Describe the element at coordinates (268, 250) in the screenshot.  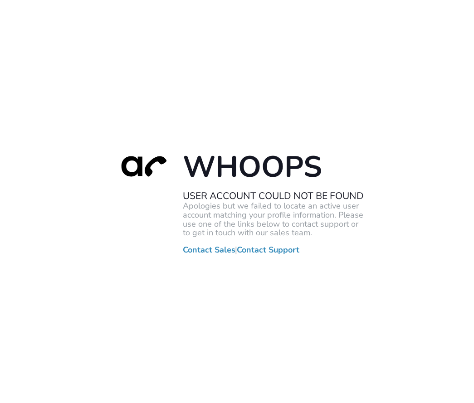
I see `a: Contact Support` at that location.